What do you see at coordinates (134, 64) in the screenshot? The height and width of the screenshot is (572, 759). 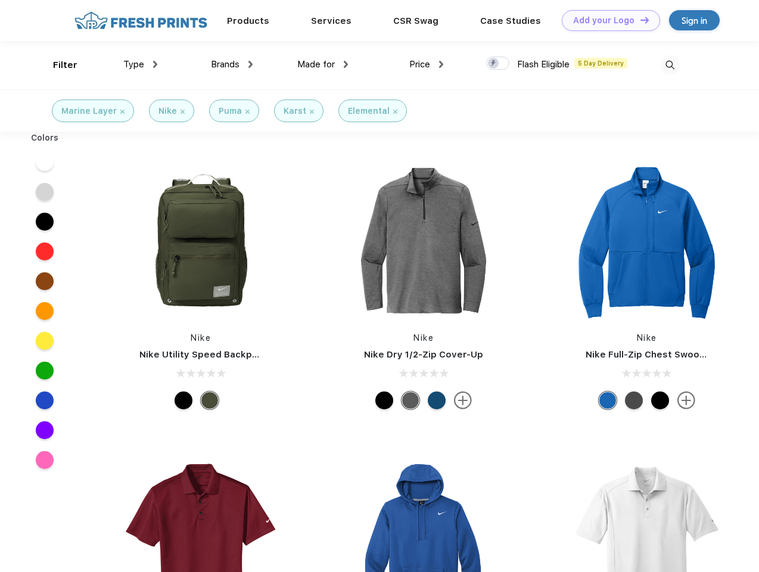 I see `span: Type` at bounding box center [134, 64].